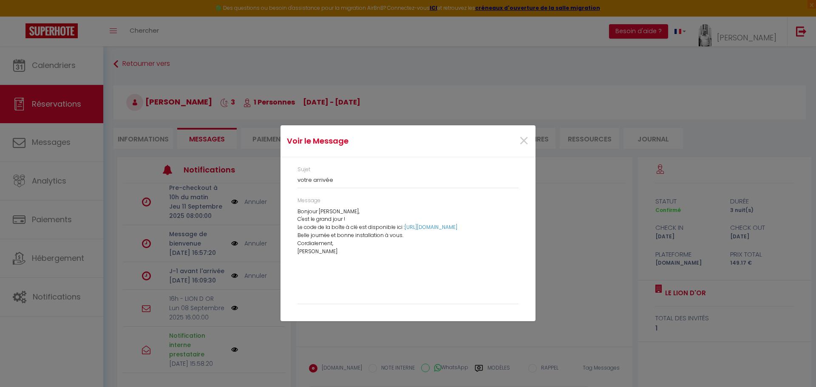  Describe the element at coordinates (20, 16) in the screenshot. I see `button: Ouvrir le widget de chat LiveChat` at that location.